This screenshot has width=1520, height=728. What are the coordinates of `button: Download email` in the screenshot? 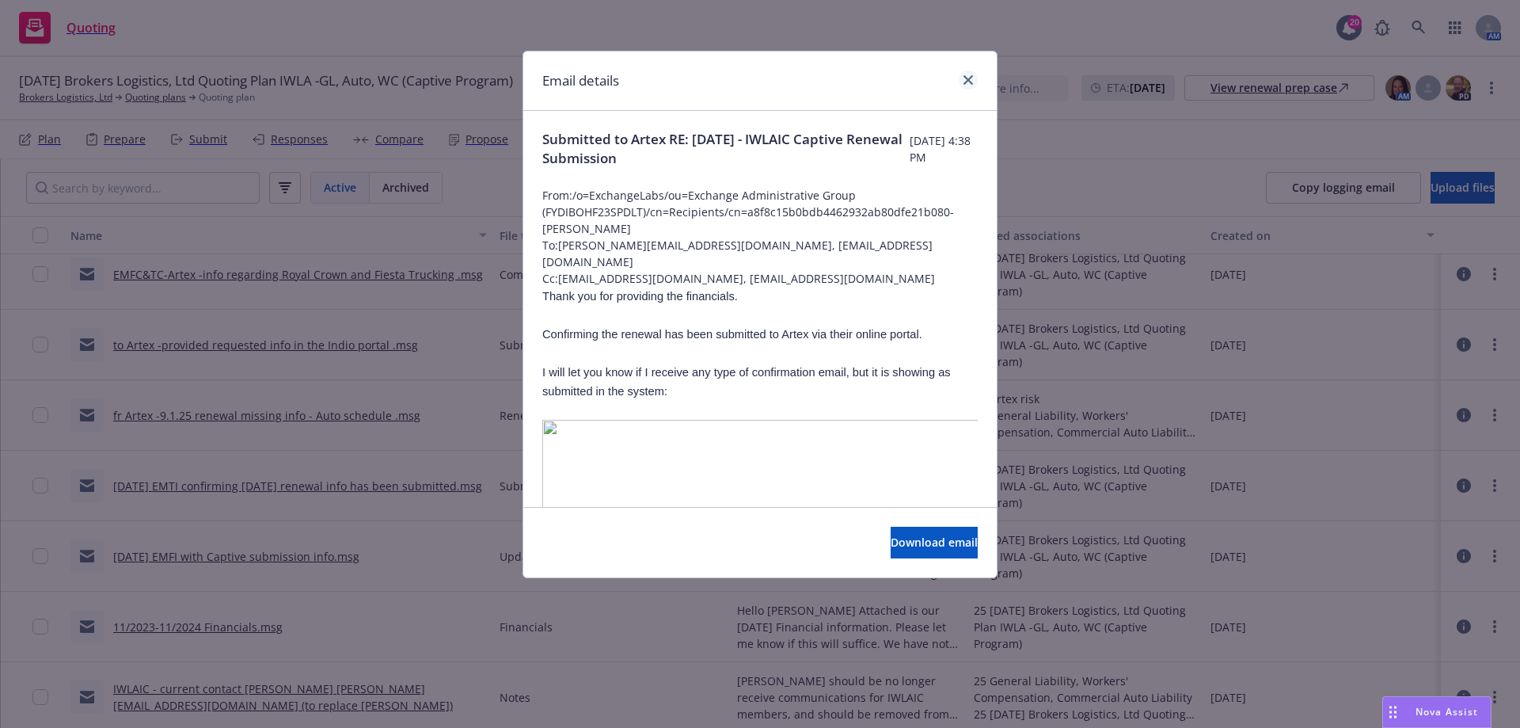 It's located at (934, 542).